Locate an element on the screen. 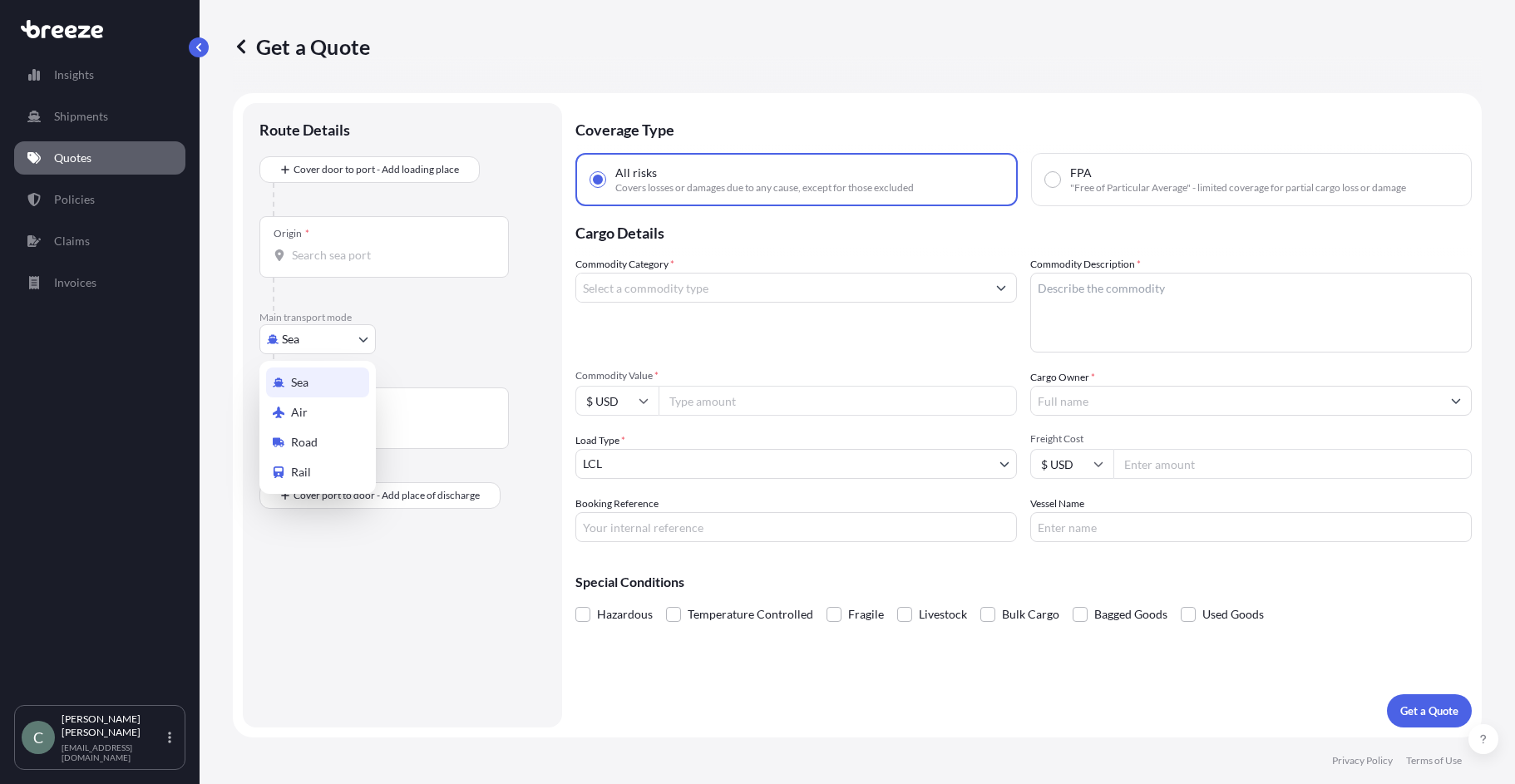 The width and height of the screenshot is (1515, 784). span: Road is located at coordinates (305, 442).